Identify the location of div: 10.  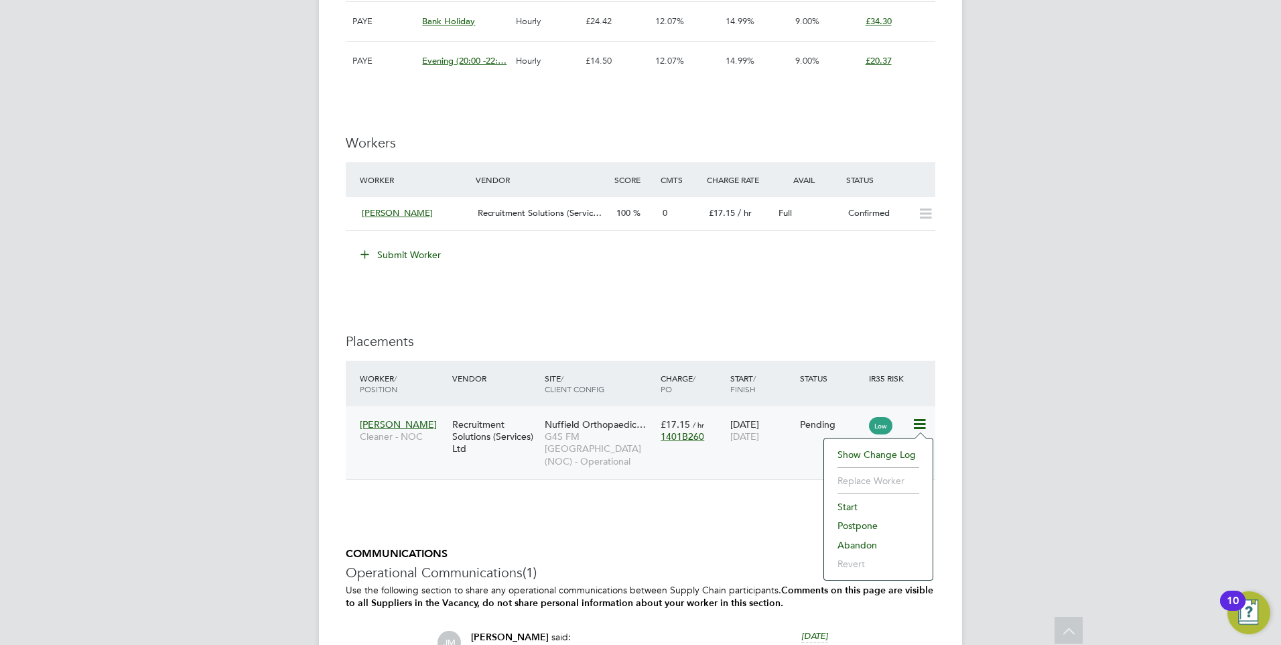
(1233, 609).